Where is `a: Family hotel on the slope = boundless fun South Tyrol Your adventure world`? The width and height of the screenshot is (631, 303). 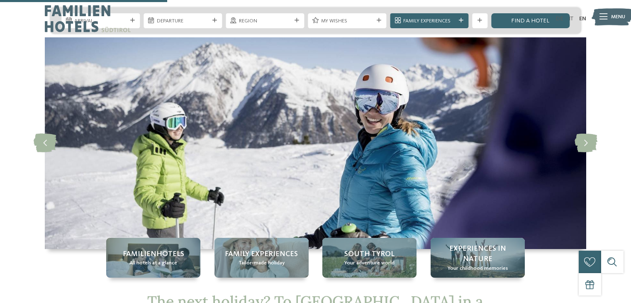
a: Family hotel on the slope = boundless fun South Tyrol Your adventure world is located at coordinates (369, 257).